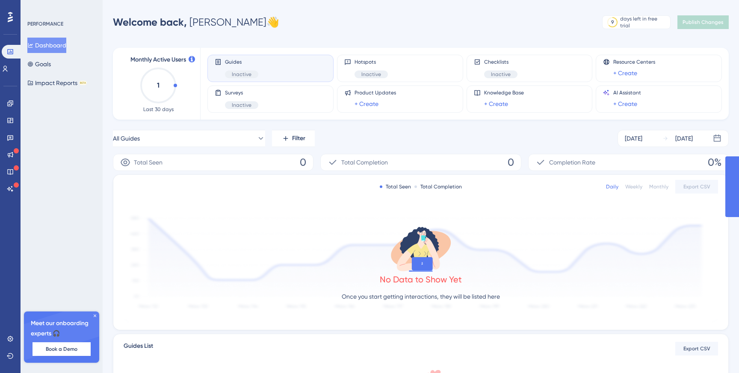 This screenshot has height=373, width=739. I want to click on button: Publish Changes, so click(703, 22).